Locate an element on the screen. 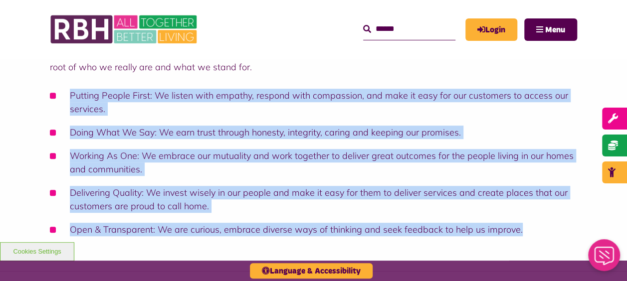 This screenshot has height=281, width=627. li: Open & Transparent: We are curious, embrace diverse ways of thinking and seek feedback to help us... is located at coordinates (313, 230).